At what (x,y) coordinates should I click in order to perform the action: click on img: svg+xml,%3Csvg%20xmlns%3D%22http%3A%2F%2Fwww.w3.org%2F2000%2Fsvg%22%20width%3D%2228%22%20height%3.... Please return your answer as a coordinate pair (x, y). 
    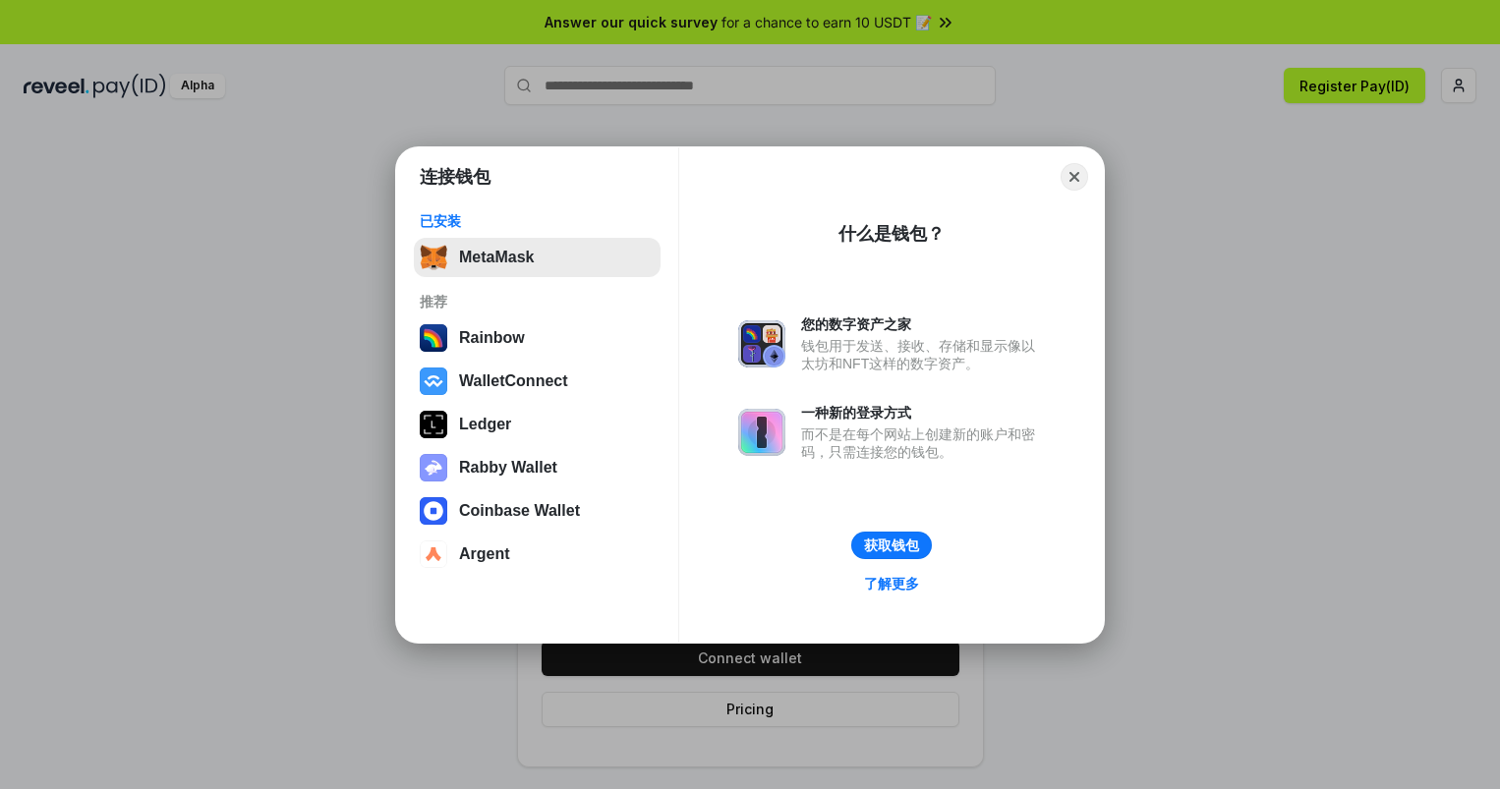
    Looking at the image, I should click on (433, 425).